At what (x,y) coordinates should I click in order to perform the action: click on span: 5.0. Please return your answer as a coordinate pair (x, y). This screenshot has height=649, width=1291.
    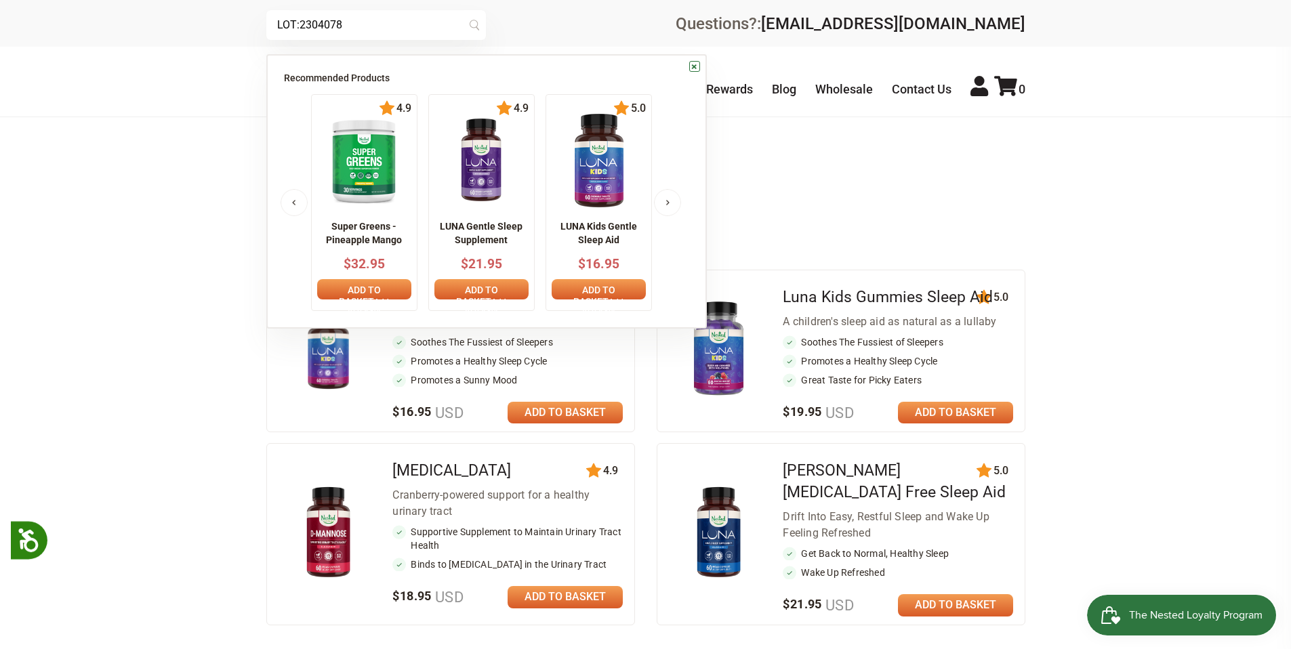
    Looking at the image, I should click on (638, 108).